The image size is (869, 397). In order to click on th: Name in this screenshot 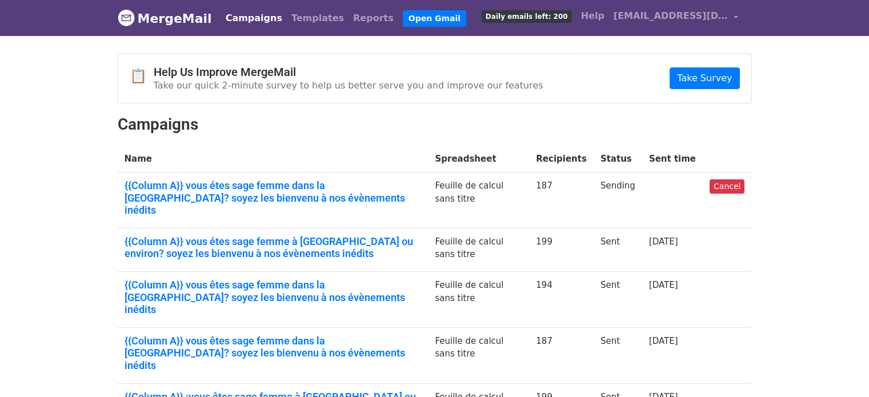, I will do `click(273, 159)`.